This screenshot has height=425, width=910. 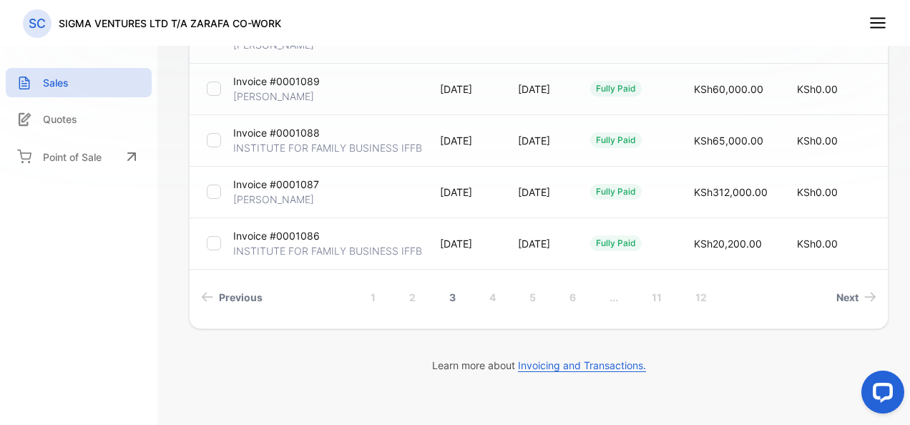 What do you see at coordinates (492, 297) in the screenshot?
I see `a: Page 4` at bounding box center [492, 297].